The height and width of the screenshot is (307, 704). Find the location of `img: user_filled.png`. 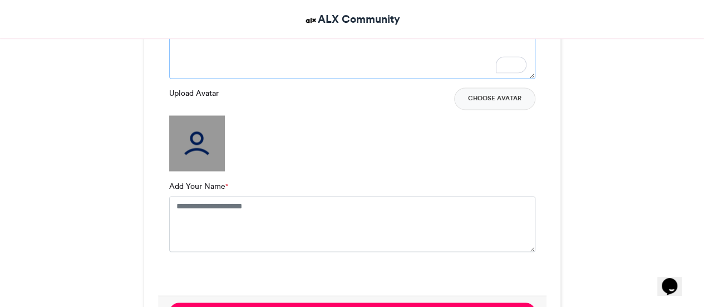

img: user_filled.png is located at coordinates (197, 143).